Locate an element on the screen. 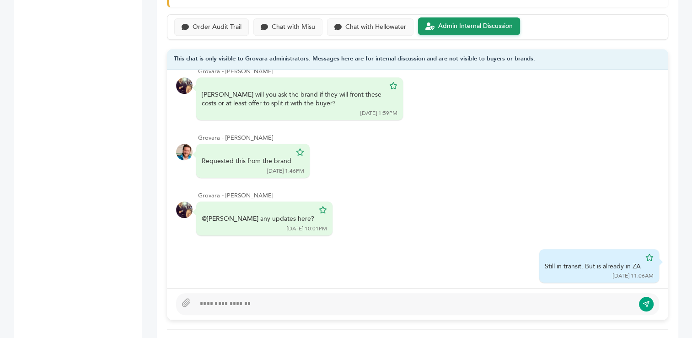  div: This chat is only visible to Grovara administrators. Messages here are for internal discussion an... is located at coordinates (418, 59).